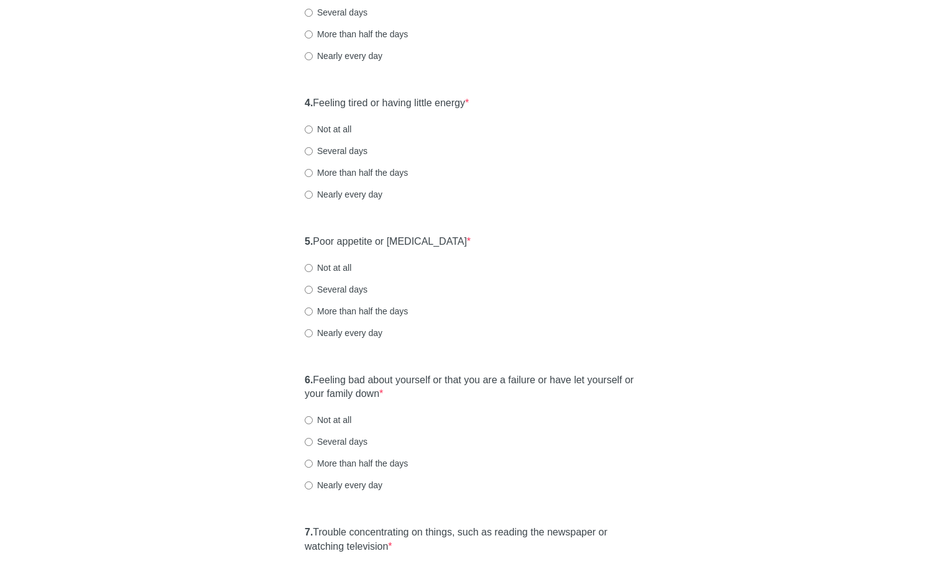 This screenshot has width=942, height=569. Describe the element at coordinates (308, 103) in the screenshot. I see `strong: 4.` at that location.